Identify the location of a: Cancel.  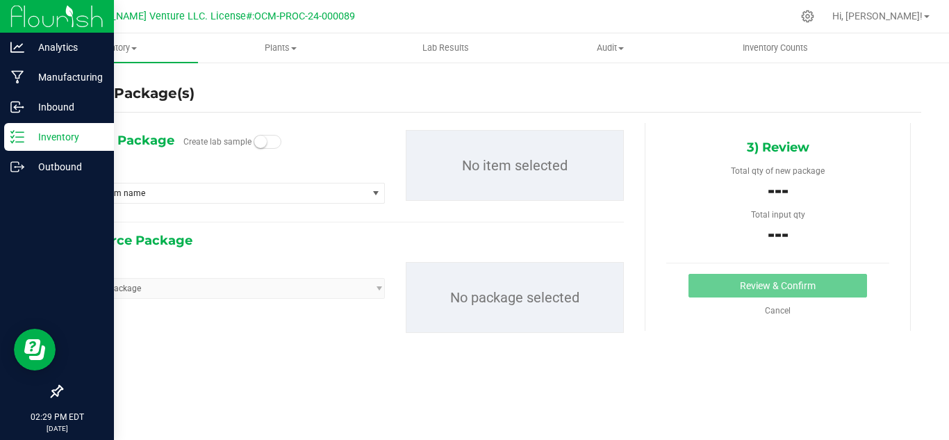
(777, 311).